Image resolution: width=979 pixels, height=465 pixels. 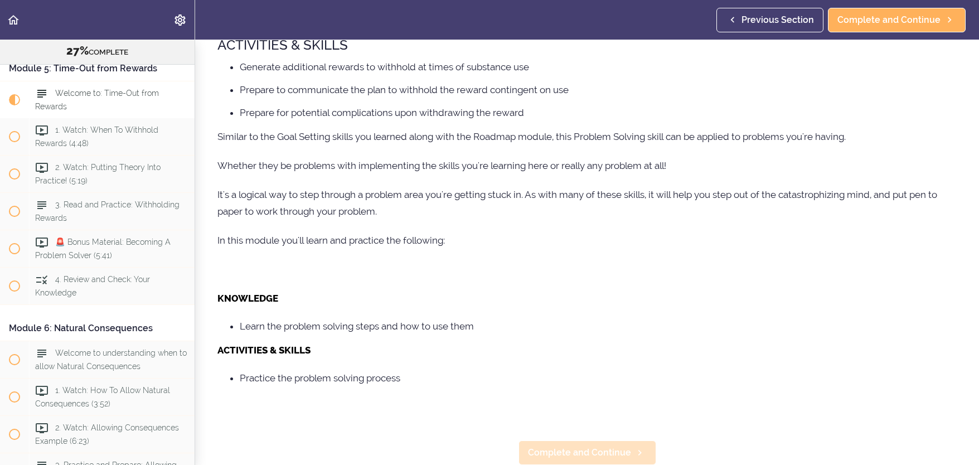 I want to click on p: Whether they be problems with implementing the skills you're learning here or really any problem ..., so click(x=587, y=166).